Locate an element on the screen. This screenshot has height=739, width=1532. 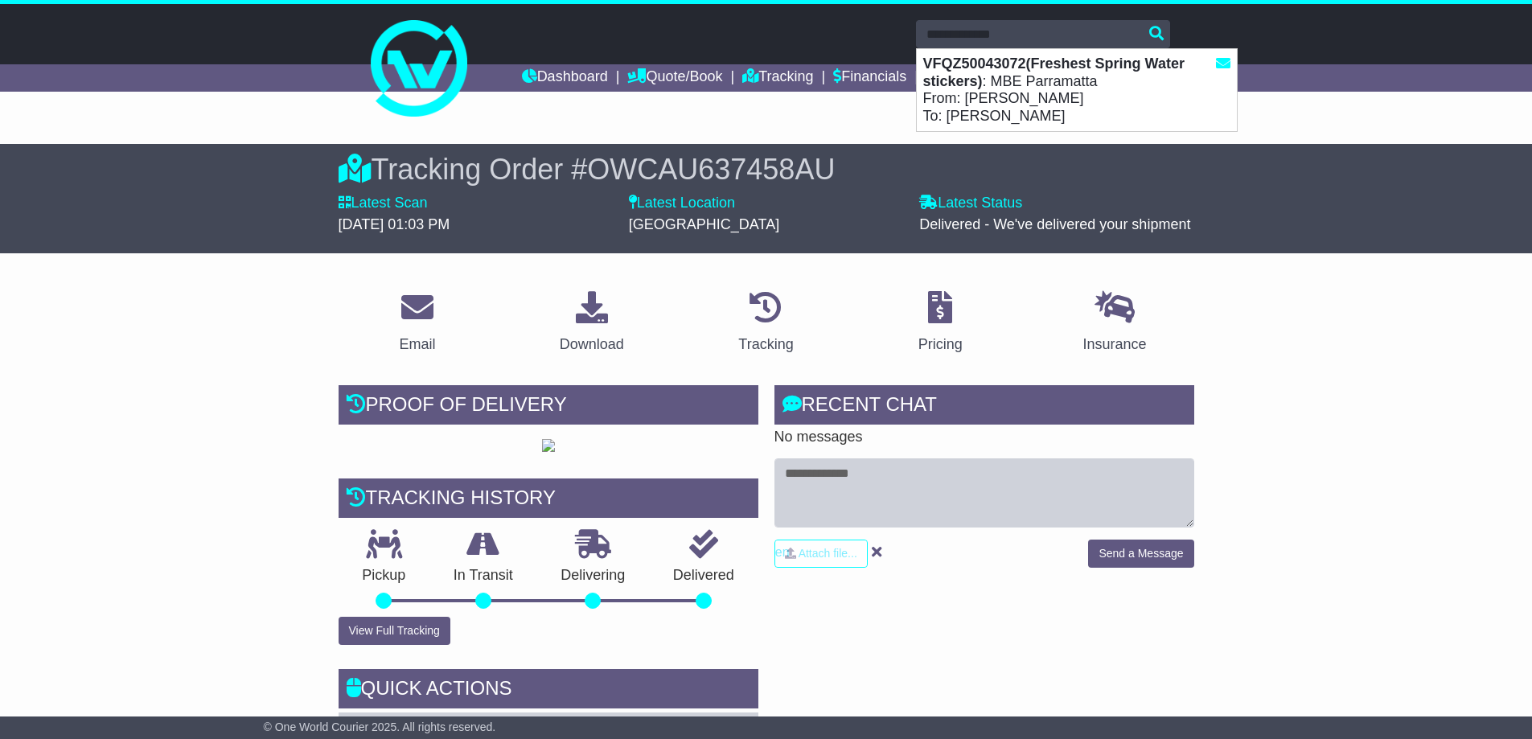
div: Tracking history is located at coordinates (548, 500).